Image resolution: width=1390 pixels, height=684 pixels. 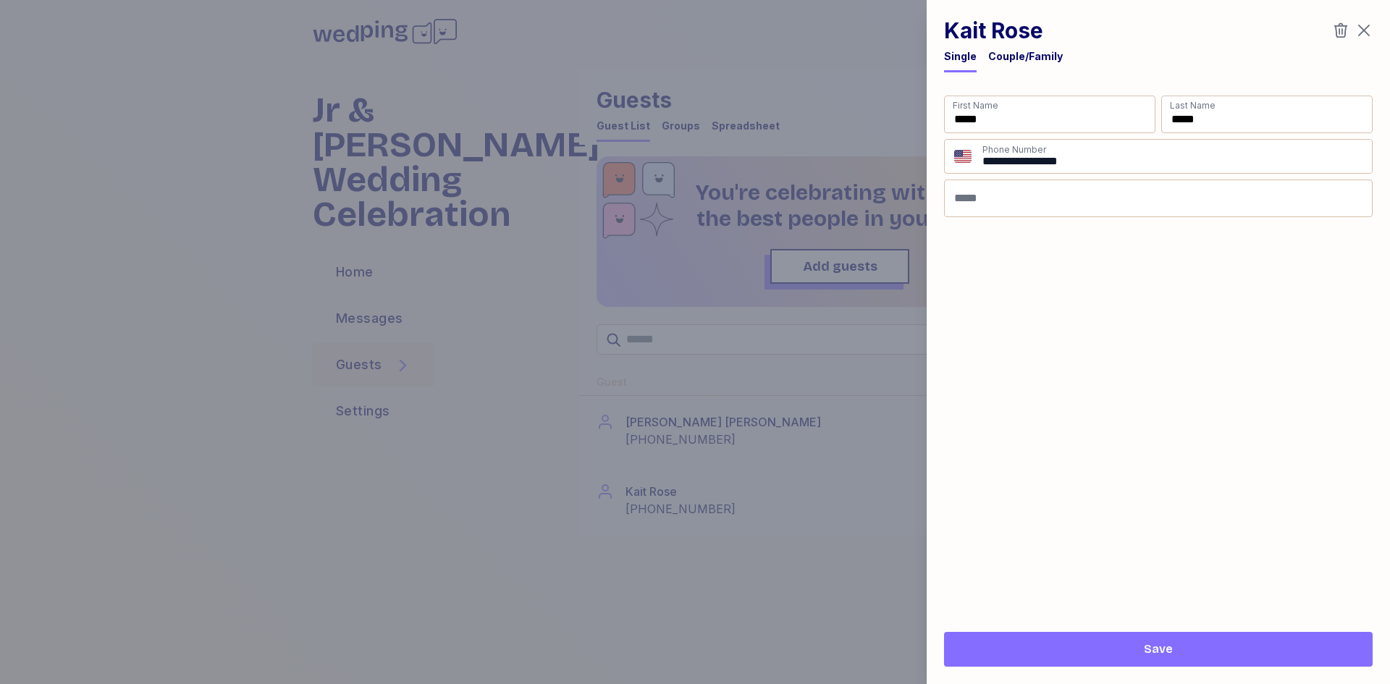 What do you see at coordinates (993, 30) in the screenshot?
I see `h1: Kait Rose` at bounding box center [993, 30].